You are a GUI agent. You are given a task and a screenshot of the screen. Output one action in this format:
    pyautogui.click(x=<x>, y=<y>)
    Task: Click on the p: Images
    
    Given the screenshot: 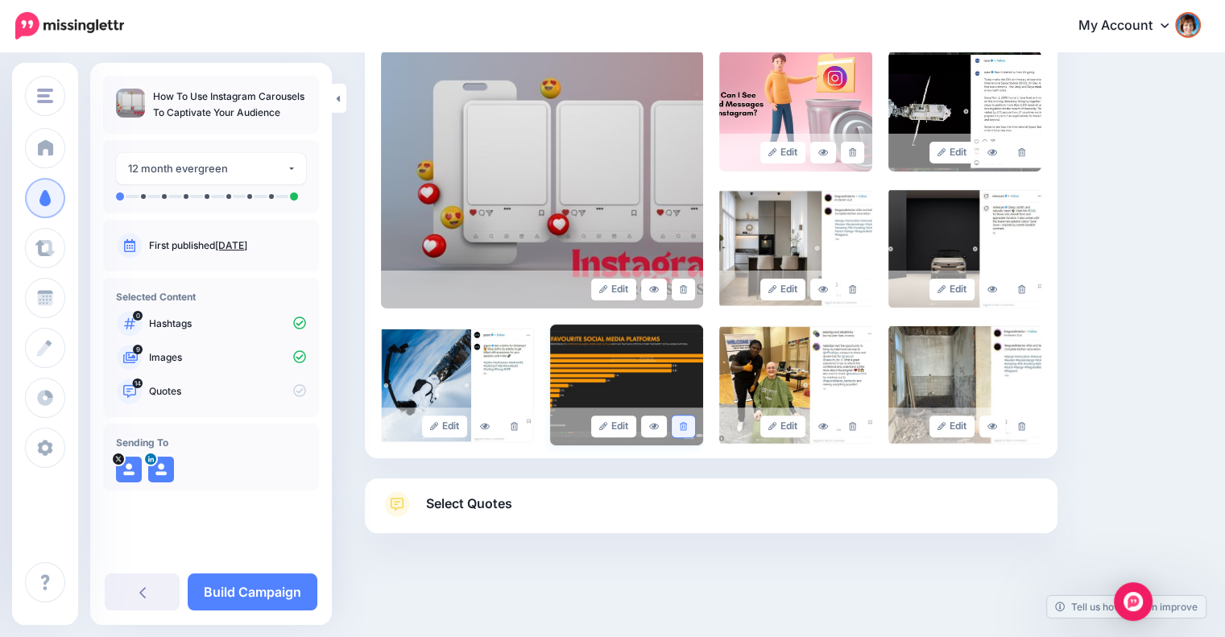 What is the action you would take?
    pyautogui.click(x=227, y=358)
    